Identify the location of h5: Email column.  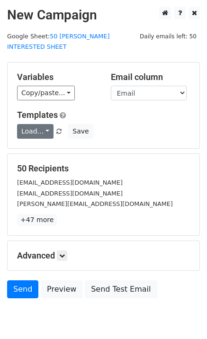
(151, 77).